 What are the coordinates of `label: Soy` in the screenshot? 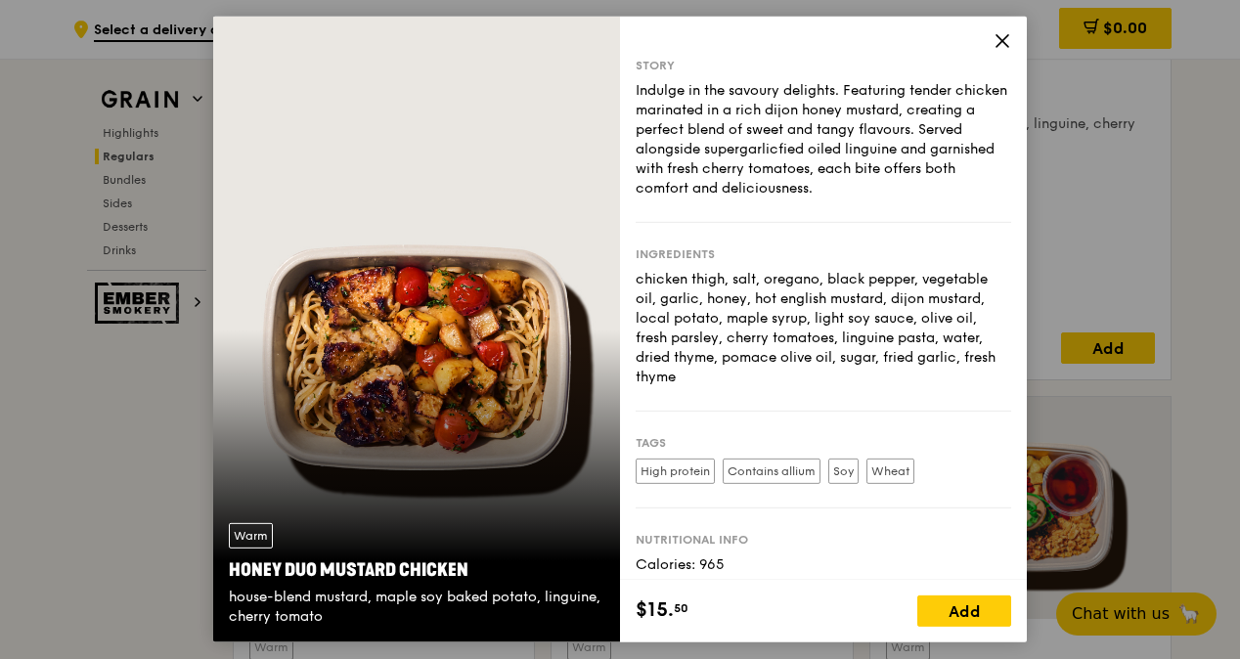 It's located at (843, 471).